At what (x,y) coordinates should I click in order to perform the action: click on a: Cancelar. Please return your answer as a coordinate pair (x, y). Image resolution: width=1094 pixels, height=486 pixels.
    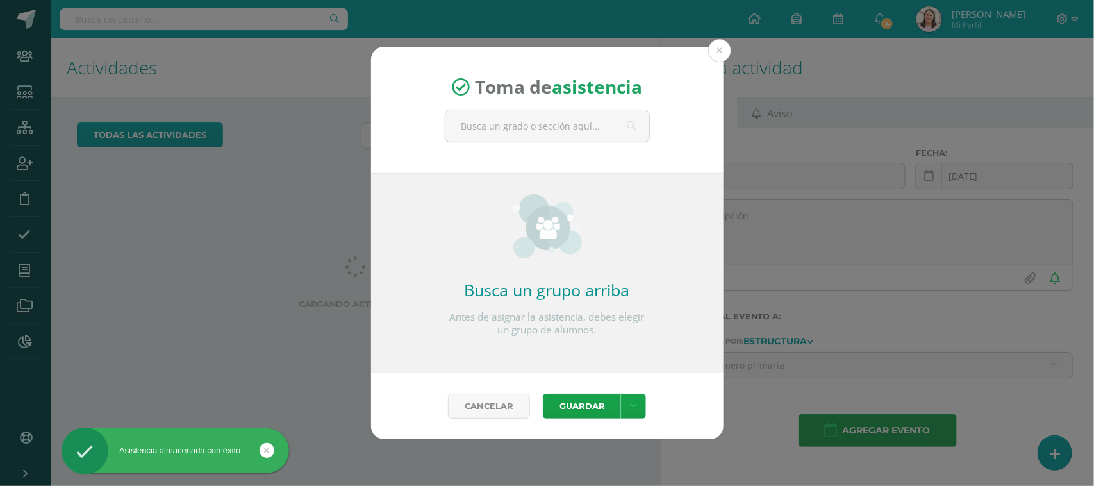
    Looking at the image, I should click on (489, 406).